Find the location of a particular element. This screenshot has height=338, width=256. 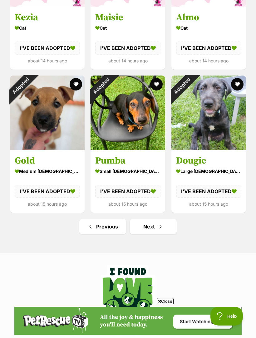

img: Pumba is located at coordinates (128, 113).